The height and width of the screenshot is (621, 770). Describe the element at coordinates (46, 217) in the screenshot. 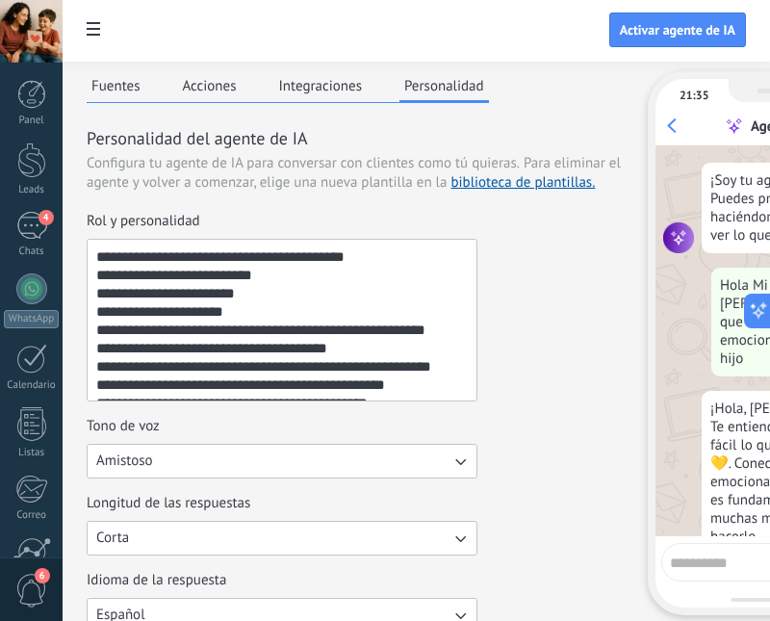

I see `span: 4` at that location.